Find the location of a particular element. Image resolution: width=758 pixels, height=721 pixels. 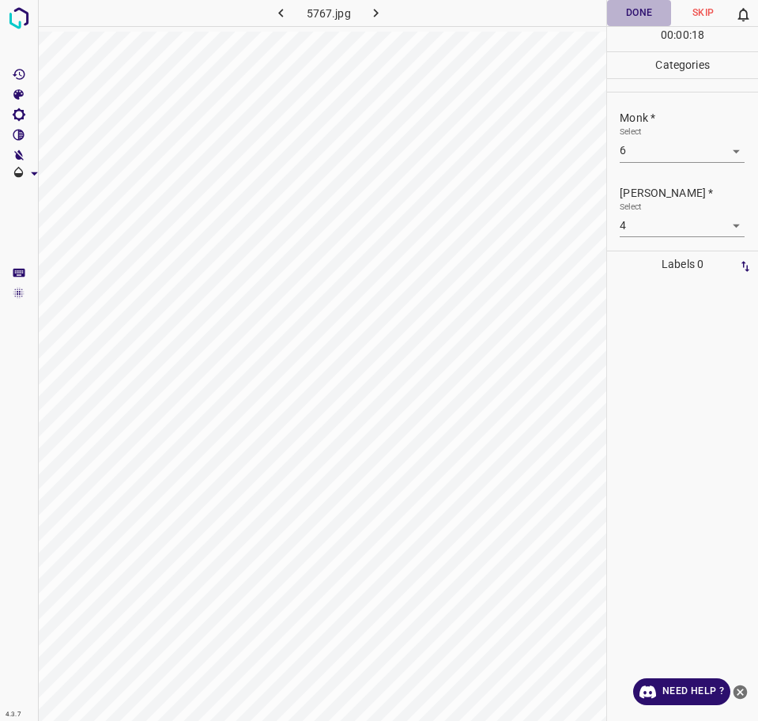

p: Monk * is located at coordinates (689, 118).